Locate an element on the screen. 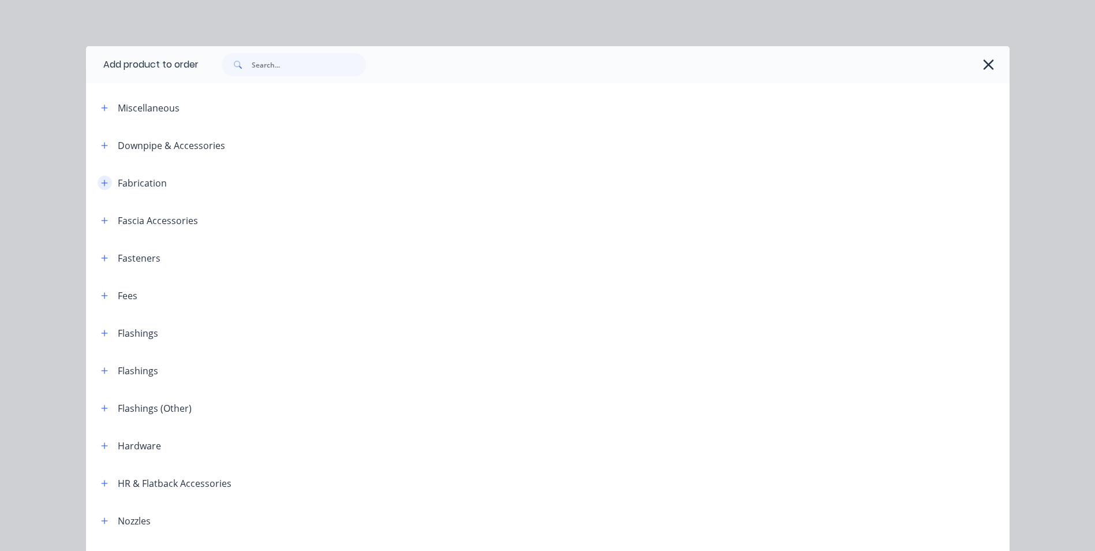 This screenshot has height=551, width=1095. div: Miscellaneous is located at coordinates (148, 108).